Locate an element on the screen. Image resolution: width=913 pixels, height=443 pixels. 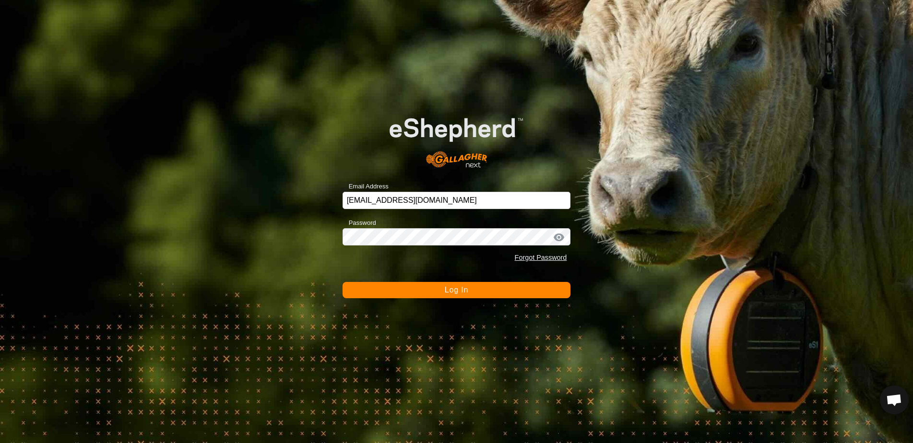
input: Email Address is located at coordinates (457, 201).